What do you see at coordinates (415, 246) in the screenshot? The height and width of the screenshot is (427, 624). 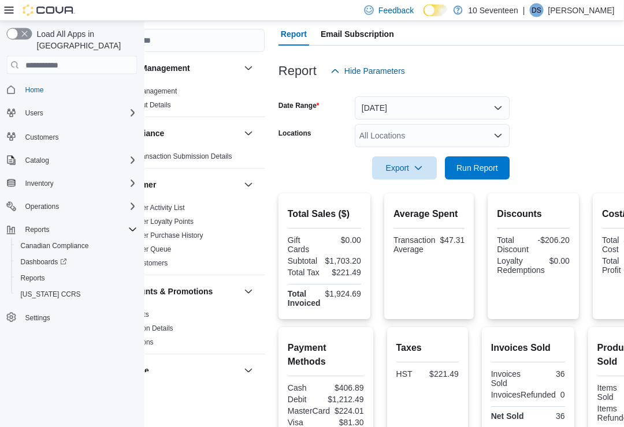 I see `div: Transaction Average` at bounding box center [415, 246].